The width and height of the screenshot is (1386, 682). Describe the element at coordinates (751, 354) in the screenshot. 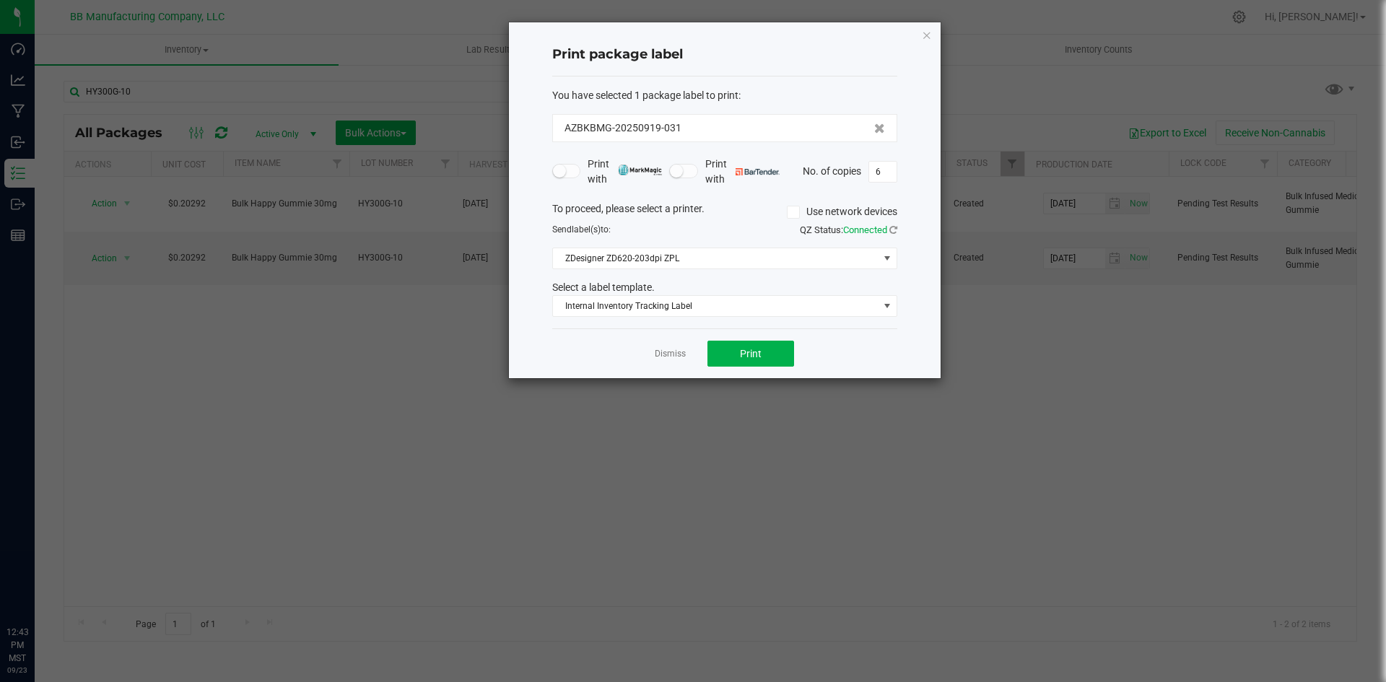

I see `span: Print` at that location.